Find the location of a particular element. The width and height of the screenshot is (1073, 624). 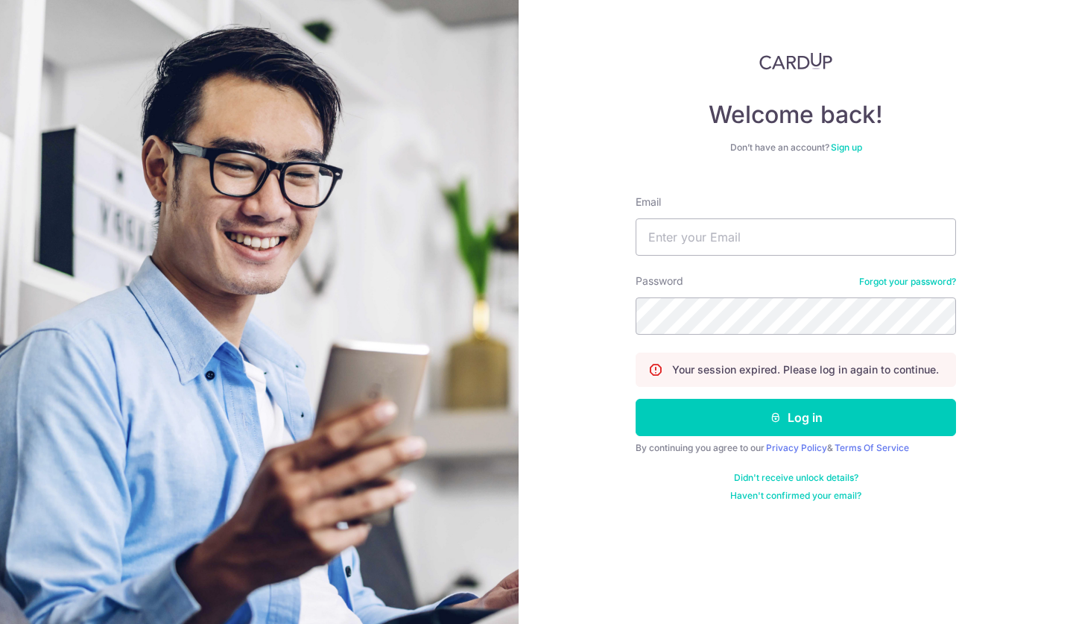

h4: Welcome back! is located at coordinates (796, 115).